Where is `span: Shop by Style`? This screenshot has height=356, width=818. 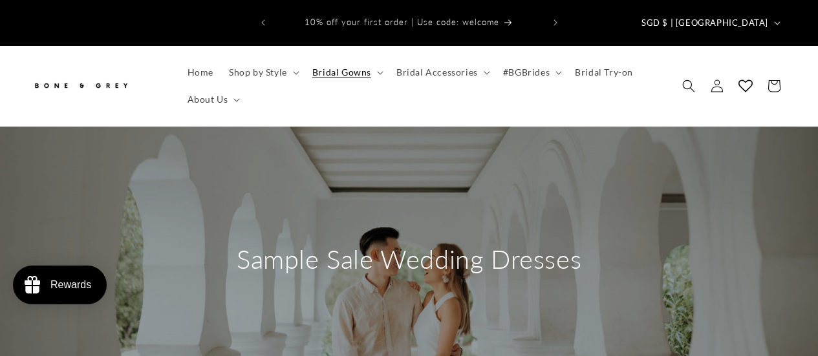
span: Shop by Style is located at coordinates (258, 72).